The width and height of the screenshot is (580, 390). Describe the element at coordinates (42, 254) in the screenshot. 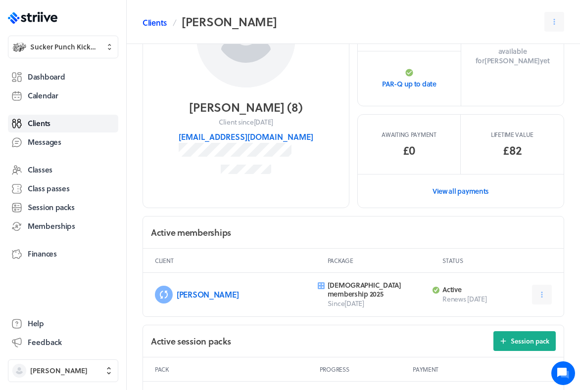

I see `span: Finances` at that location.